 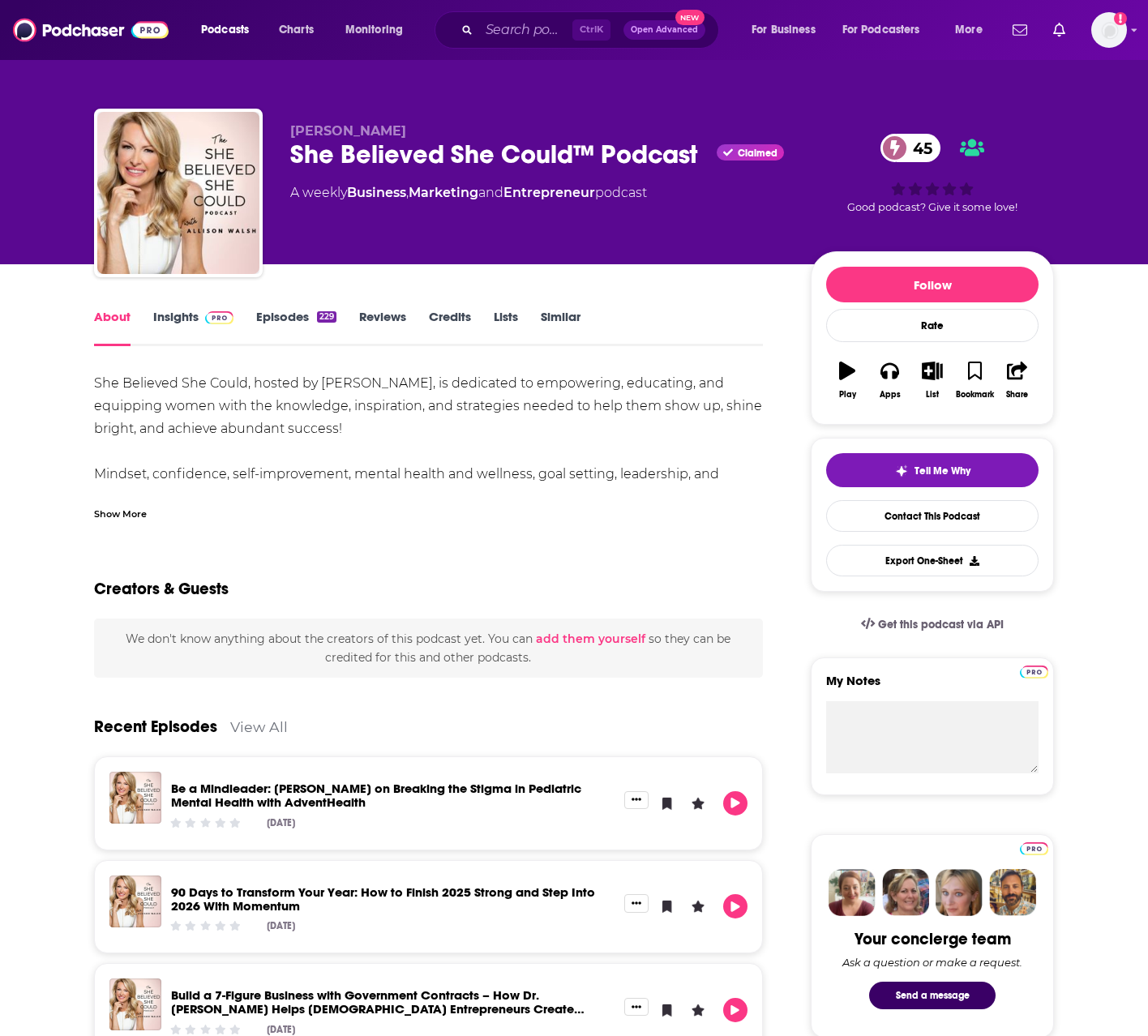 What do you see at coordinates (112, 327) in the screenshot?
I see `a: About` at bounding box center [112, 327].